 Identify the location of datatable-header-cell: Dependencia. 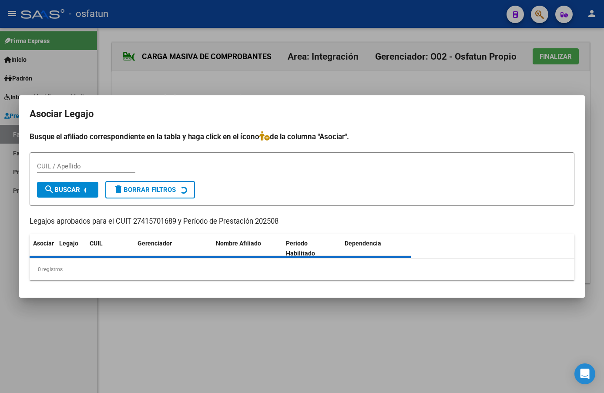
(376, 249).